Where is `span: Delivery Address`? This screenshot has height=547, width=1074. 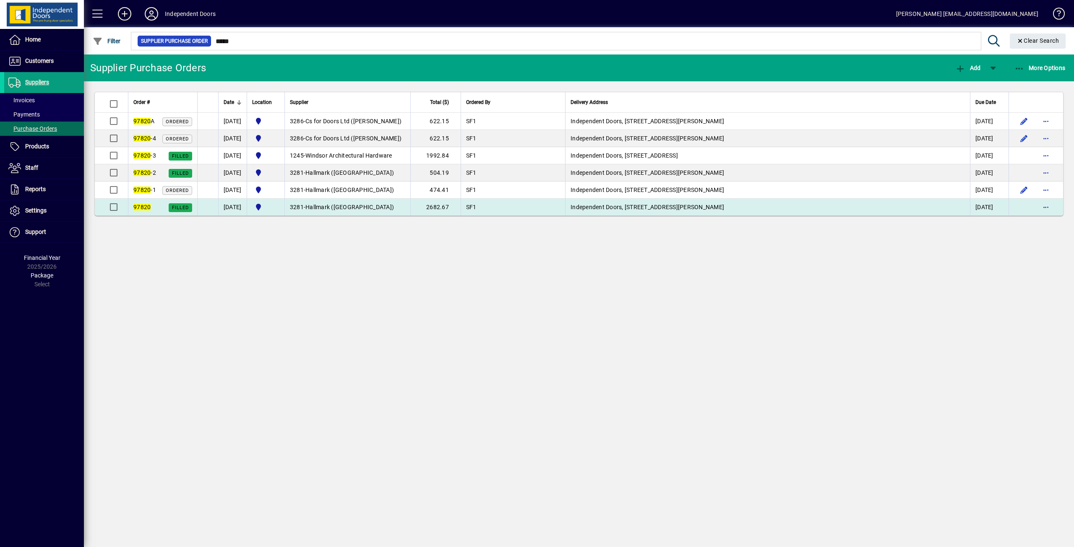 span: Delivery Address is located at coordinates (589, 102).